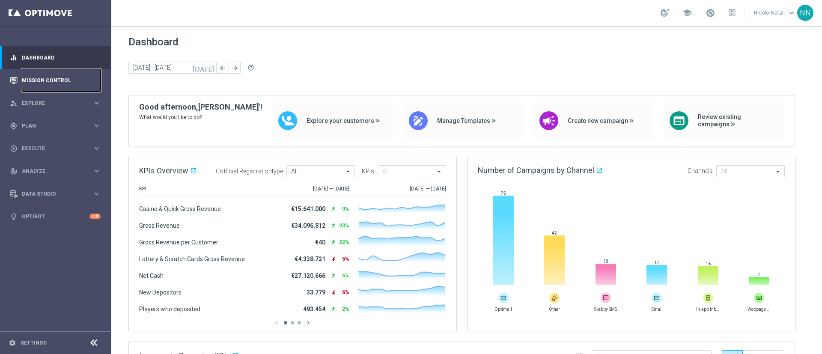  What do you see at coordinates (55, 57) in the screenshot?
I see `div: Dashboard` at bounding box center [55, 57].